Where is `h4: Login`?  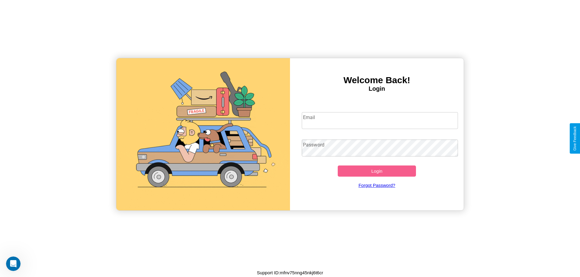
h4: Login is located at coordinates (376, 89).